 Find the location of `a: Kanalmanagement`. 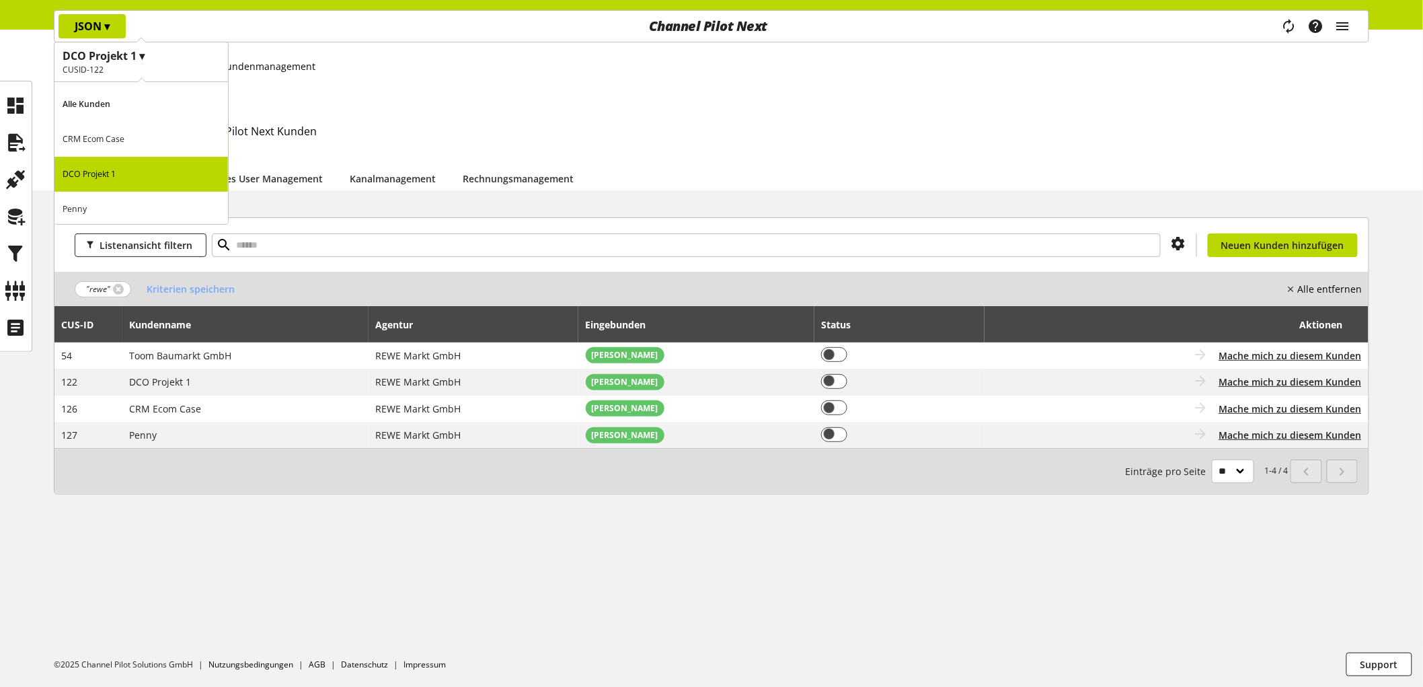

a: Kanalmanagement is located at coordinates (393, 178).